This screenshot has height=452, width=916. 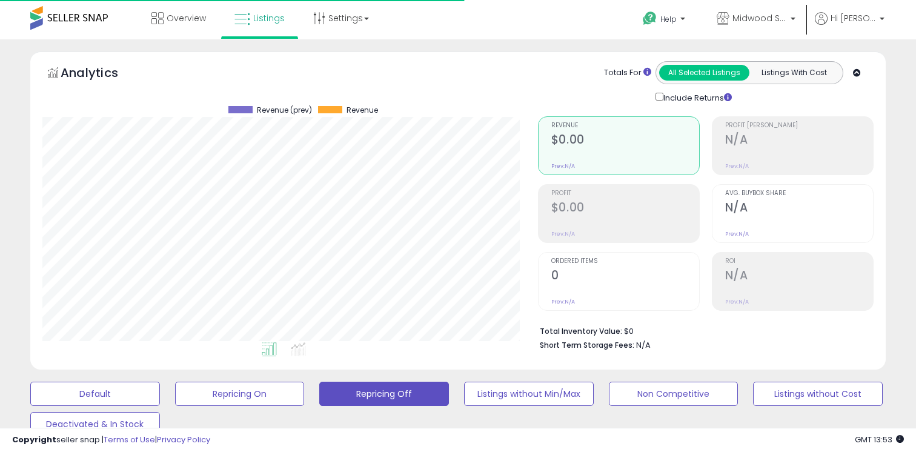 I want to click on button: Deactivated & In Stock, so click(x=95, y=424).